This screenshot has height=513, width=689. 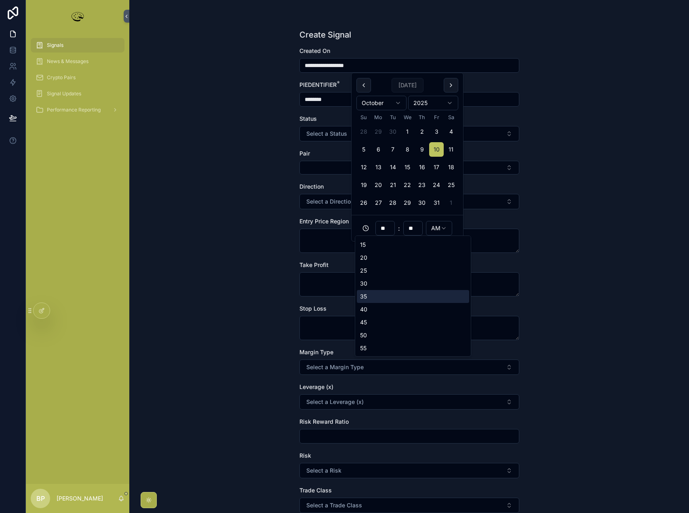 I want to click on span: Status, so click(x=308, y=118).